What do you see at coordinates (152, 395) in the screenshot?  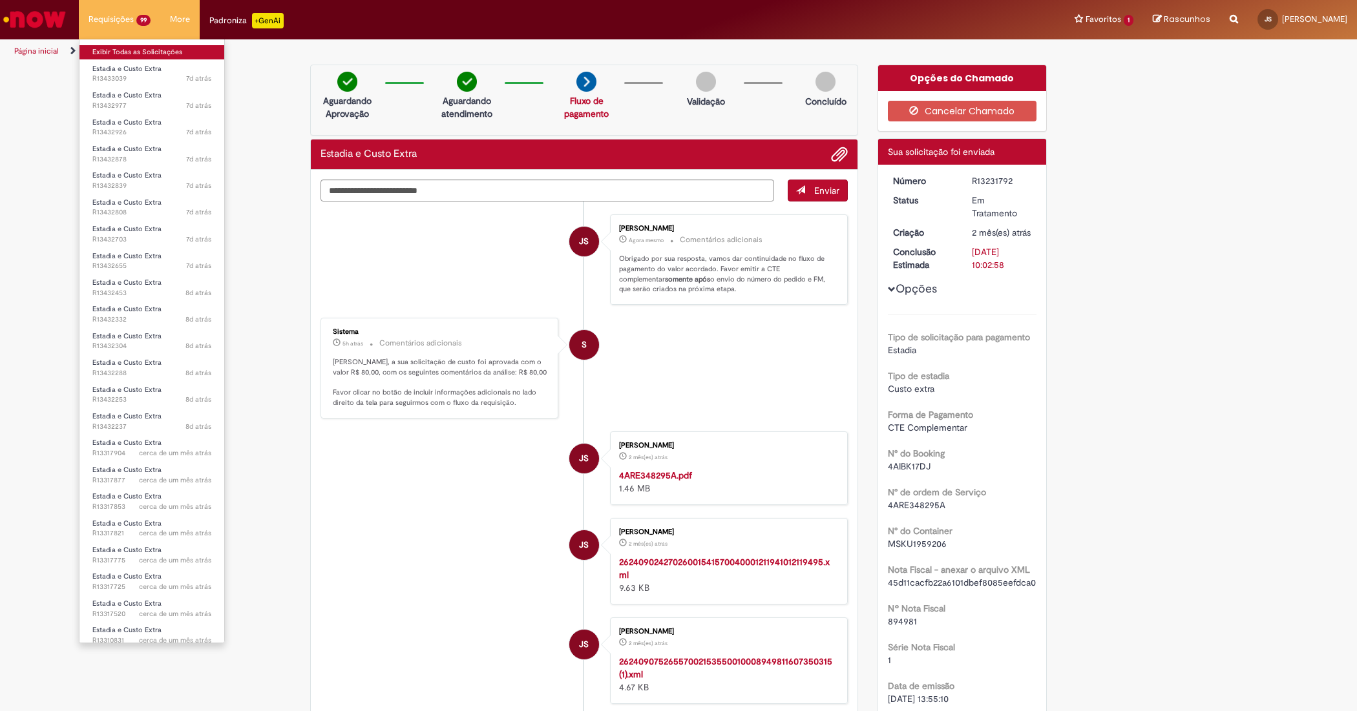 I see `a: Aberto R13432253 : Estadia e Custo Extra` at bounding box center [152, 395].